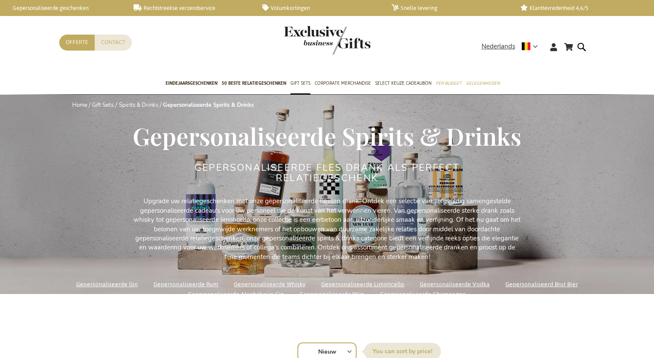  Describe the element at coordinates (542, 284) in the screenshot. I see `a: Gepersonaliseerd Brut Bier` at that location.